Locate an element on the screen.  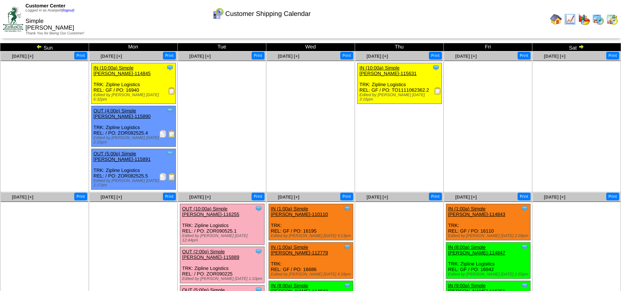
span: Logged in as Avanpelt is located at coordinates (50, 10).